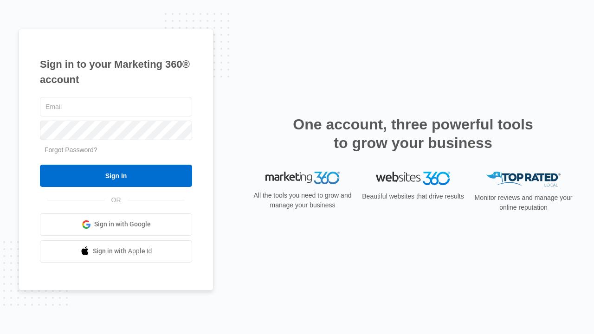 The height and width of the screenshot is (334, 594). What do you see at coordinates (116, 72) in the screenshot?
I see `h1: Sign in to your Marketing 360® account` at bounding box center [116, 72].